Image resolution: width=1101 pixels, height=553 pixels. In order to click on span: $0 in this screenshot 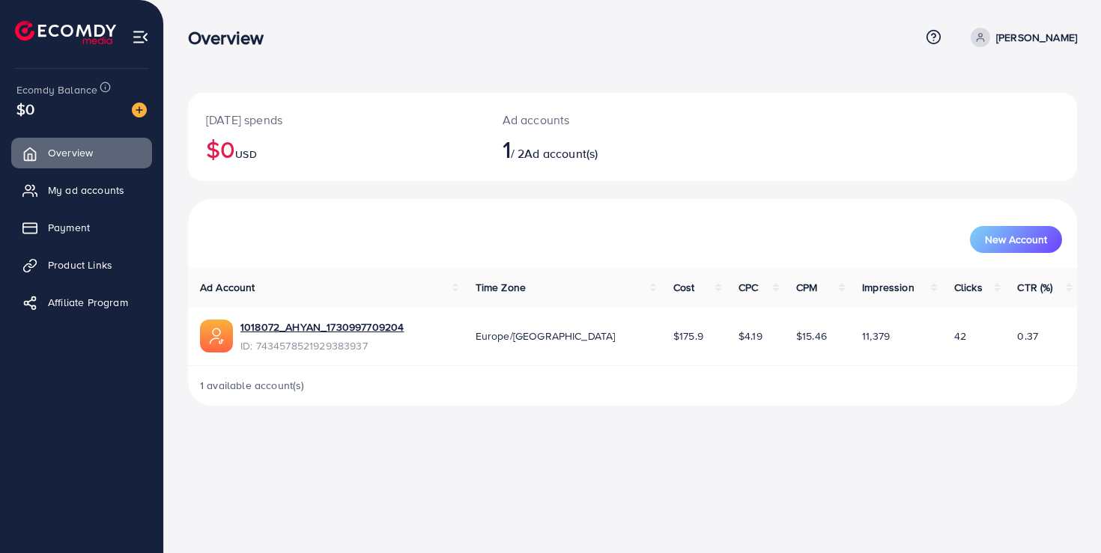, I will do `click(25, 109)`.